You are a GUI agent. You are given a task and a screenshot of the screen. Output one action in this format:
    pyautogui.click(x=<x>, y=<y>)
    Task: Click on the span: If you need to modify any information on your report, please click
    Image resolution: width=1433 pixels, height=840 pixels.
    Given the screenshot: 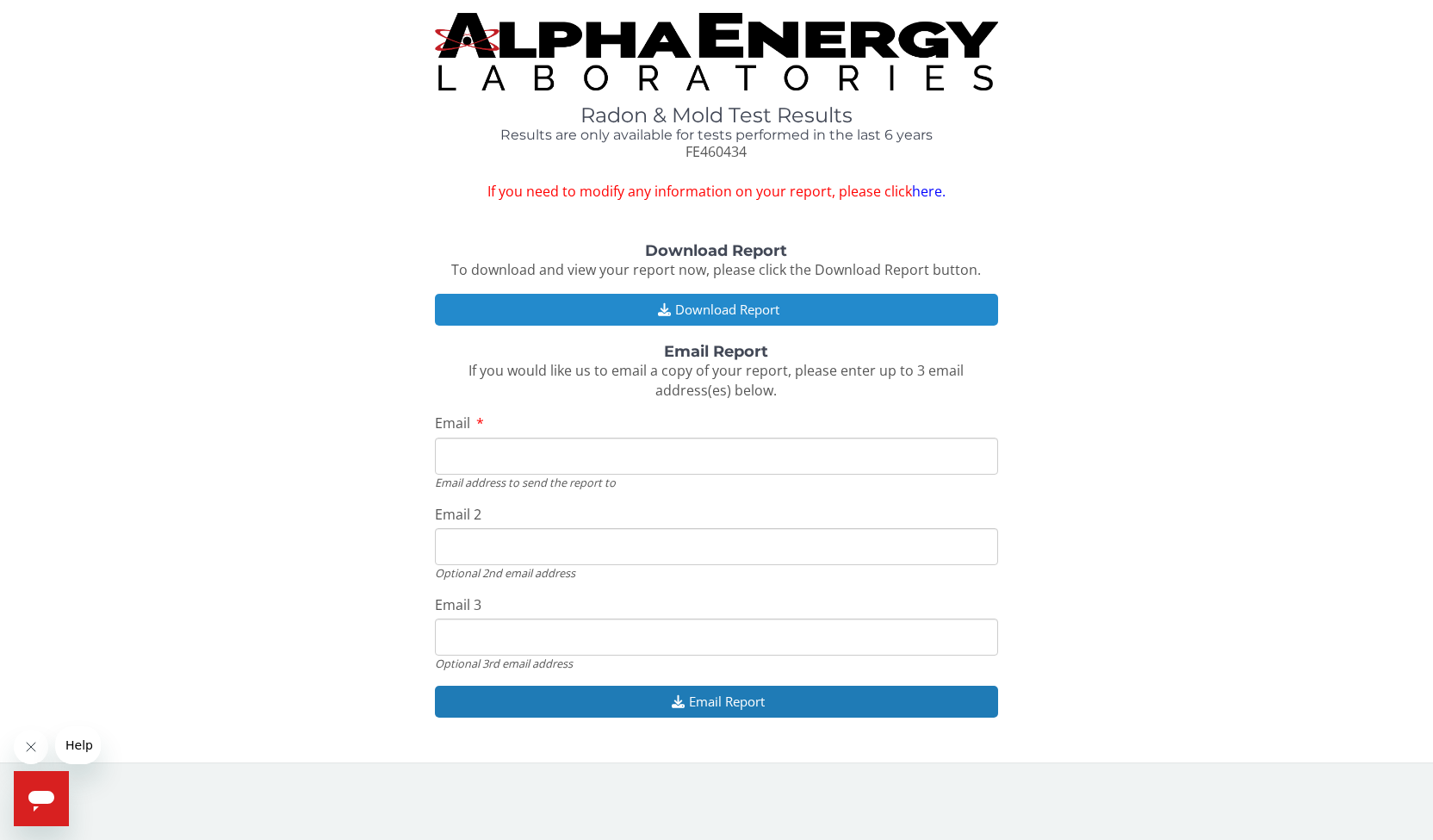 What is the action you would take?
    pyautogui.click(x=716, y=191)
    